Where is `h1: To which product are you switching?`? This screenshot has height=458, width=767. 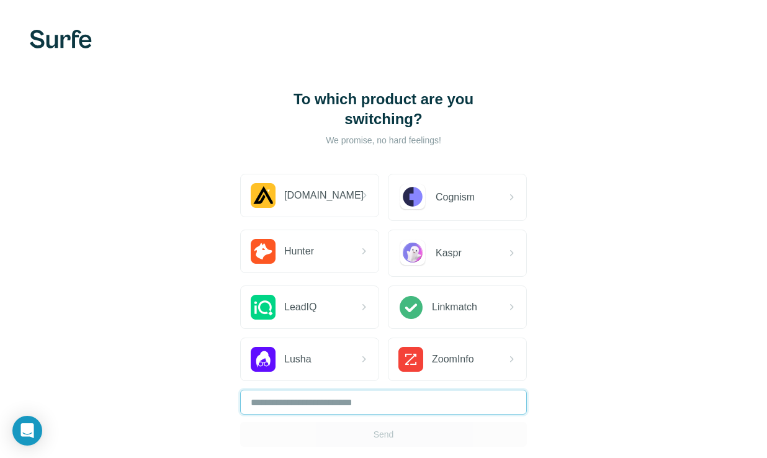 h1: To which product are you switching? is located at coordinates (384, 109).